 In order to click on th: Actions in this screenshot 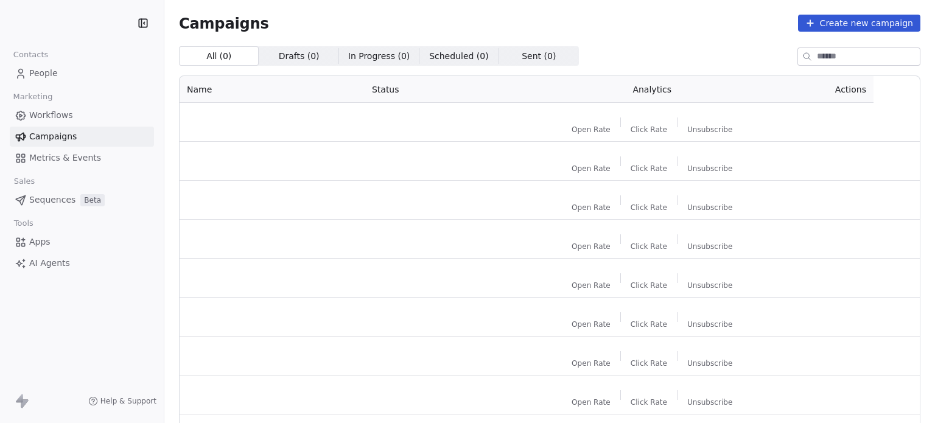, I will do `click(823, 89)`.